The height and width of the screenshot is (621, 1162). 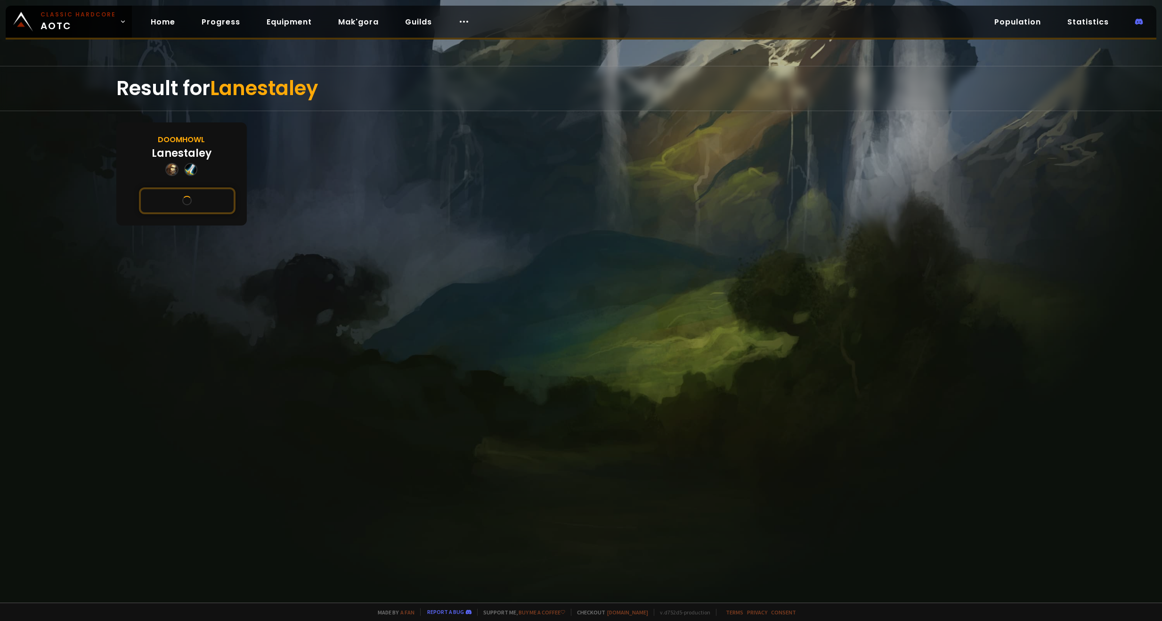 What do you see at coordinates (445, 612) in the screenshot?
I see `a: Report a bug` at bounding box center [445, 612].